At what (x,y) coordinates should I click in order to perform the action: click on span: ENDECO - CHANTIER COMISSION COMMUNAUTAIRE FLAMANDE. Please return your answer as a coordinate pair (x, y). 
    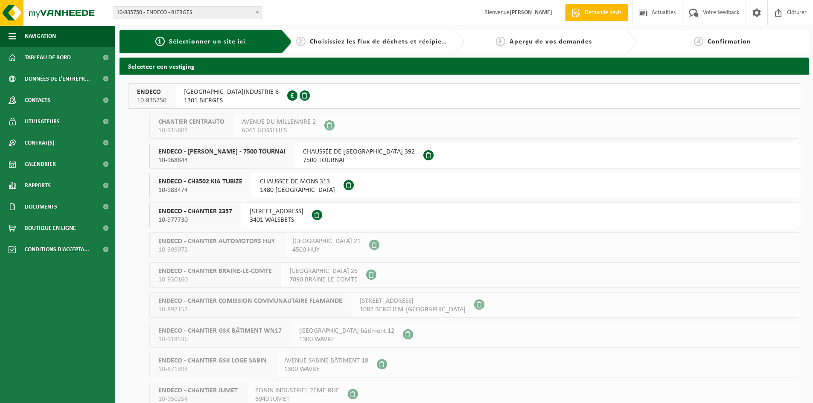
    Looking at the image, I should click on (250, 301).